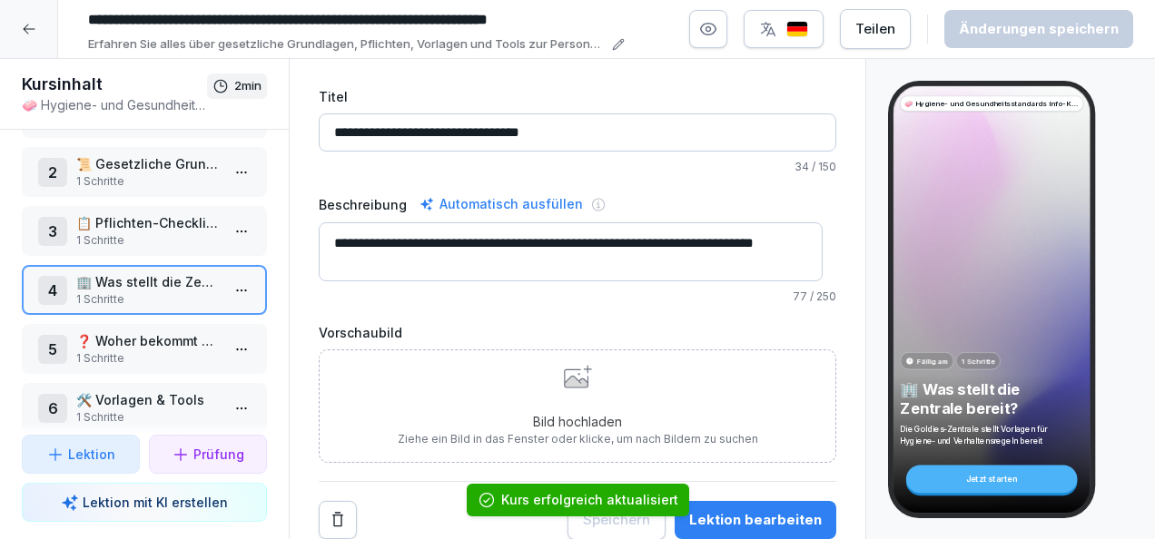 The height and width of the screenshot is (539, 1155). I want to click on div: 4, so click(53, 291).